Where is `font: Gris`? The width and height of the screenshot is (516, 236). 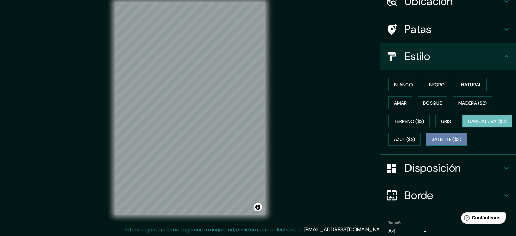
font: Gris is located at coordinates (446, 121).